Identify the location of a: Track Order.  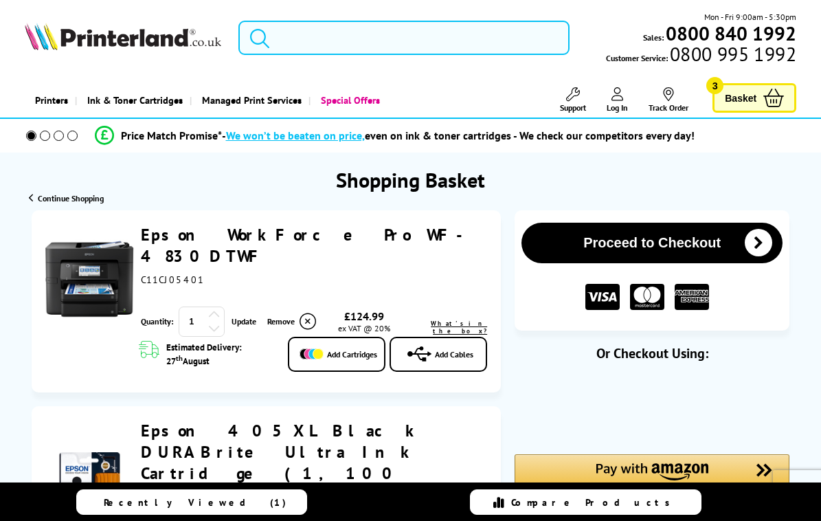
(668, 100).